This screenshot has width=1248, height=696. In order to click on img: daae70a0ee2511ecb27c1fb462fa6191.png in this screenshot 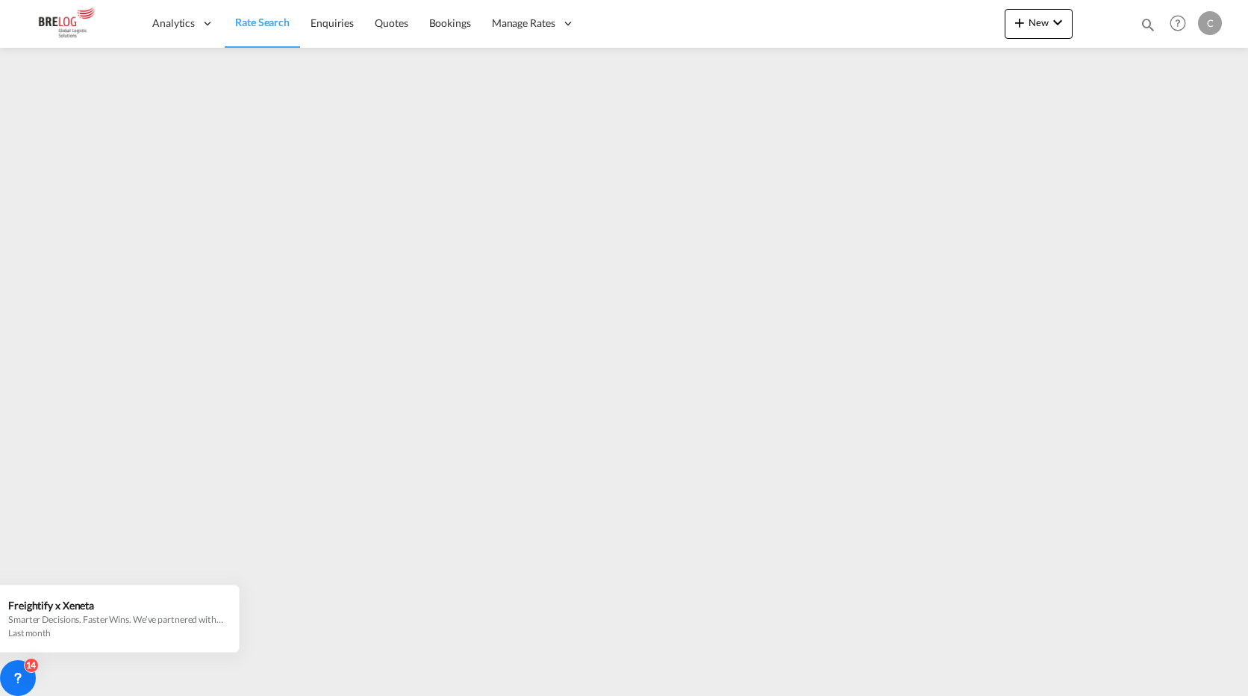, I will do `click(72, 23)`.